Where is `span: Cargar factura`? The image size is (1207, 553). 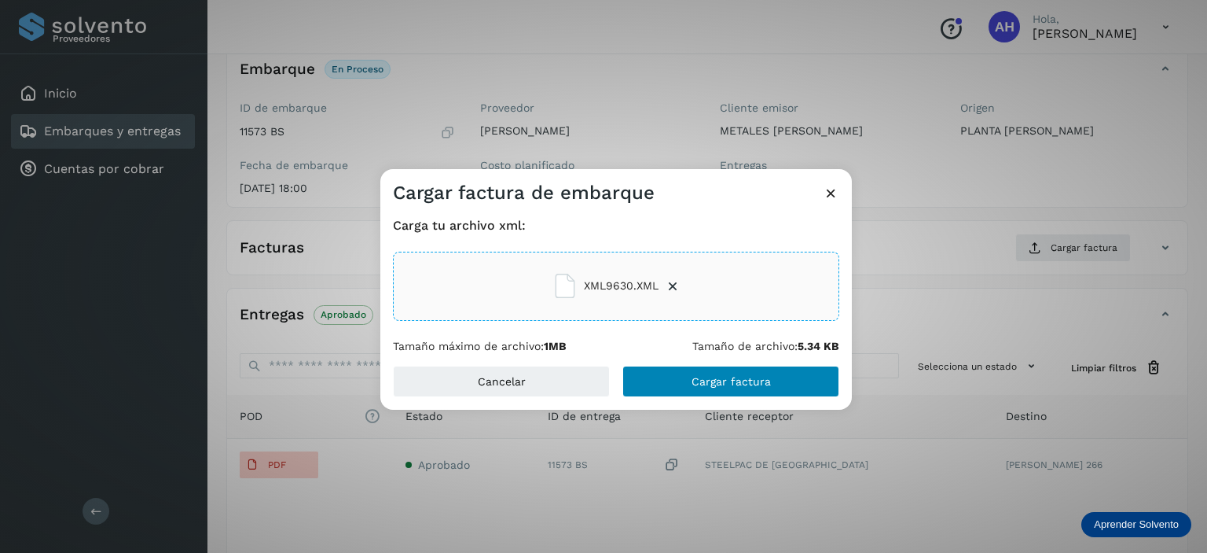
span: Cargar factura is located at coordinates (731, 381).